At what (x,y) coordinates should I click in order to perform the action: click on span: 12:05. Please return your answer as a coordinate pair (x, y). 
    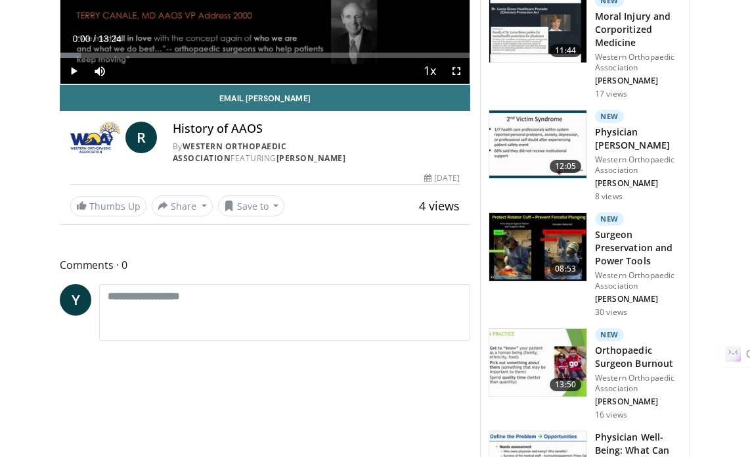
    Looking at the image, I should click on (566, 166).